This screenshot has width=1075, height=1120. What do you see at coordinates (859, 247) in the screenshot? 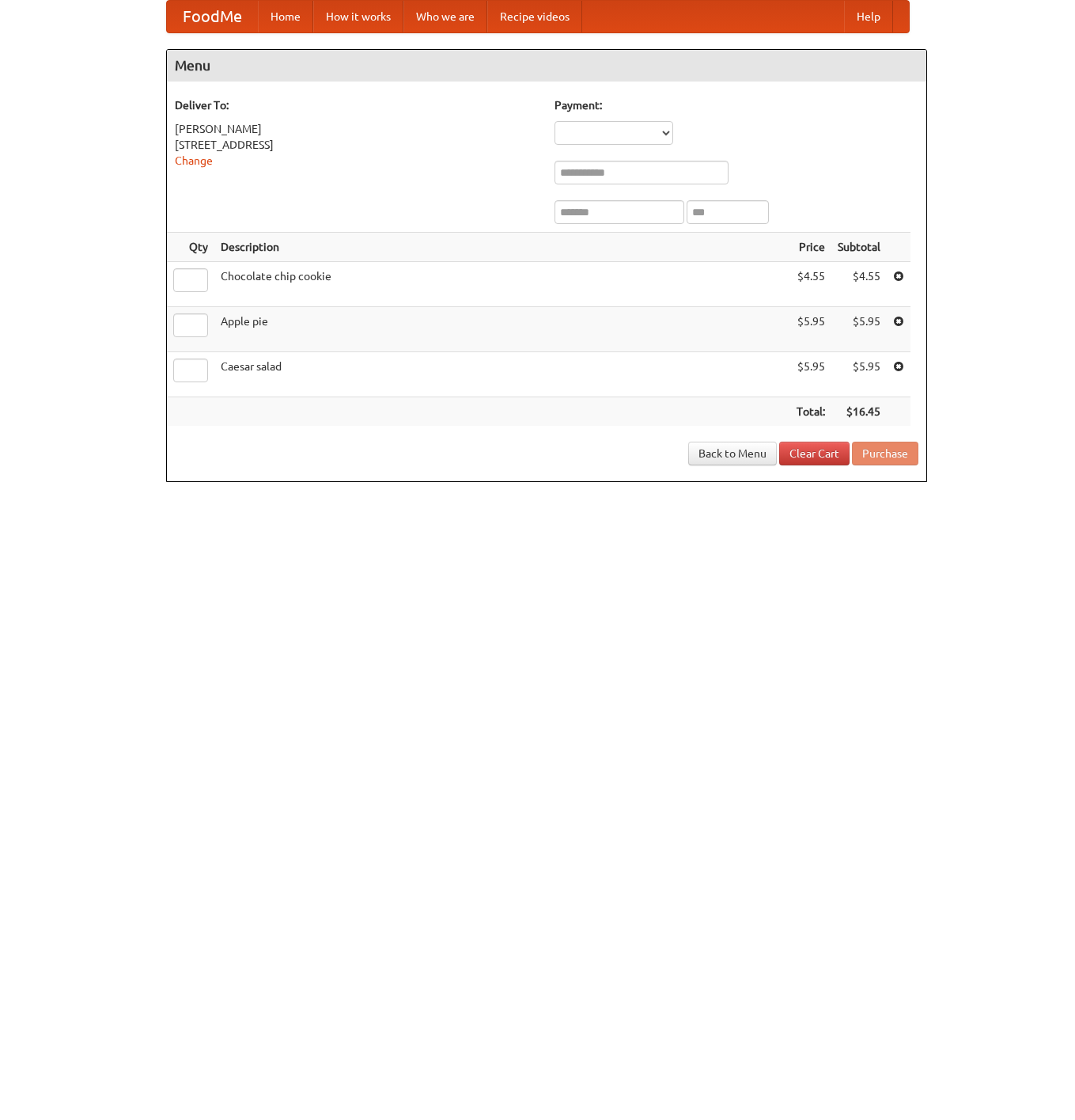
I see `th: Subtotal` at bounding box center [859, 247].